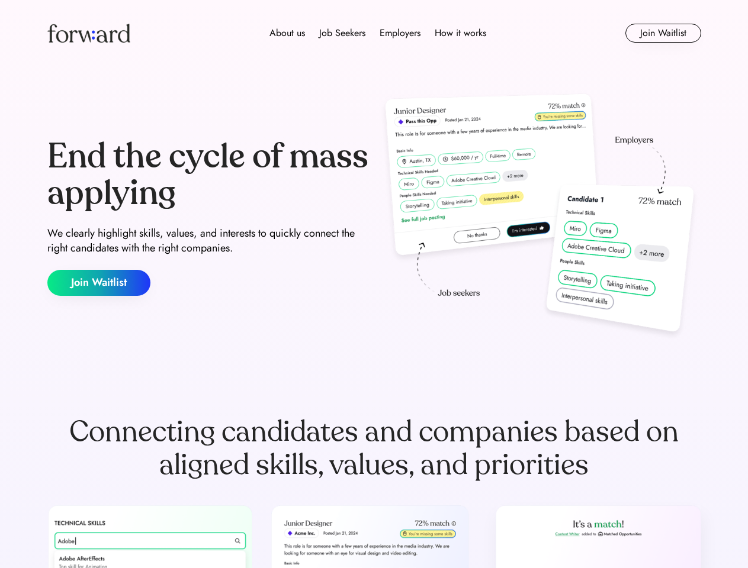 The image size is (748, 568). I want to click on div: We clearly highlight skills, values, and interests to quickly connect the right candidates with t..., so click(208, 241).